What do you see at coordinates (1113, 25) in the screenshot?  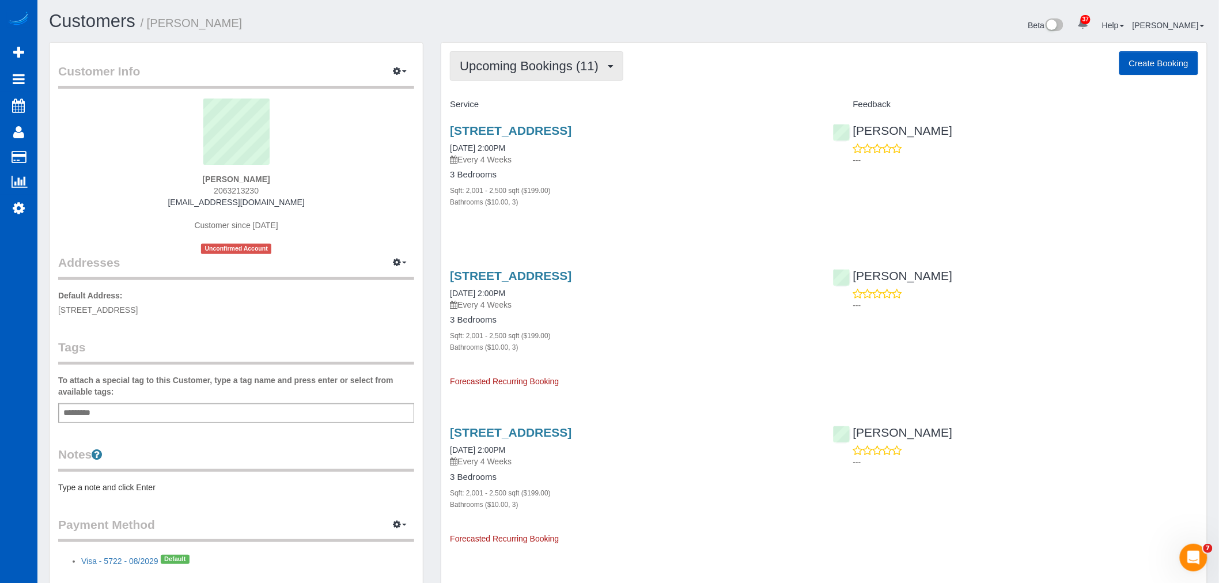 I see `a: Help` at bounding box center [1113, 25].